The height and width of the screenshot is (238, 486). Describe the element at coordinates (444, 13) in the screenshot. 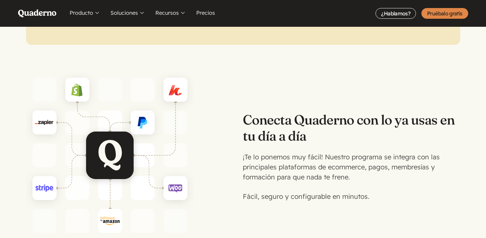

I see `a: Pruébalo gratis` at that location.